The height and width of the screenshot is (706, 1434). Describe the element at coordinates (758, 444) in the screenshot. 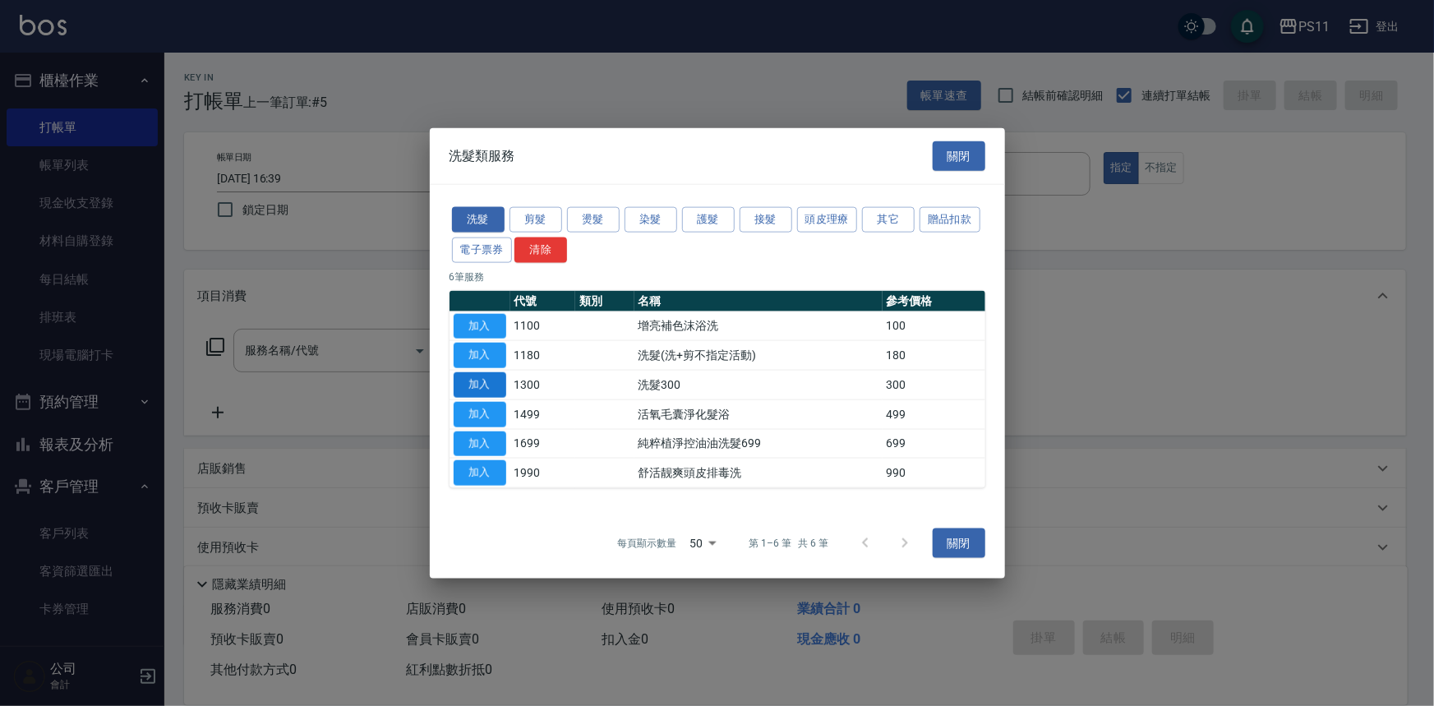

I see `td: 純粹植淨控油油洗髮699` at that location.